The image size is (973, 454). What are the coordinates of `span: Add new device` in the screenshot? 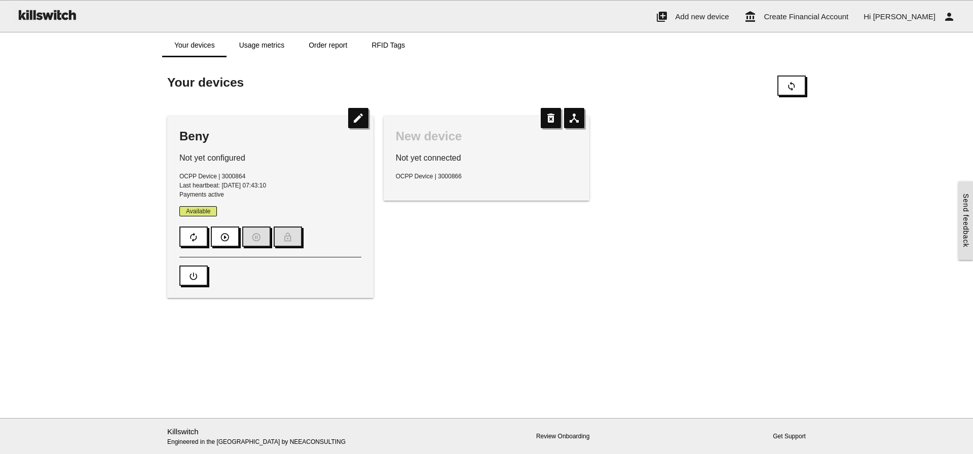 It's located at (702, 16).